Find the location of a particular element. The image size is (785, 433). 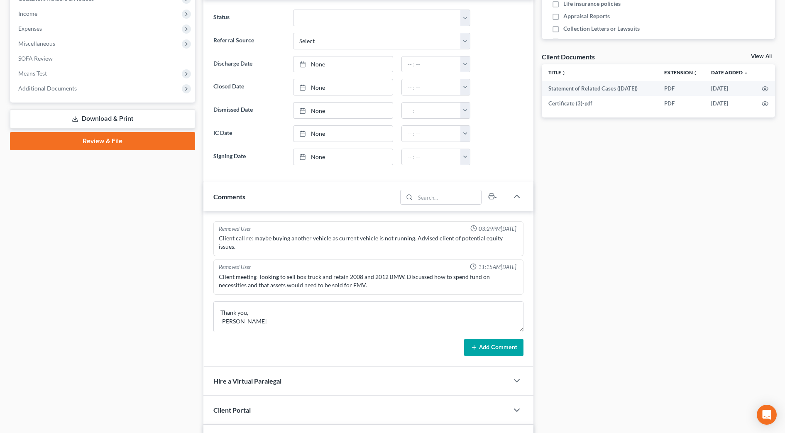

div: Open Intercom Messenger is located at coordinates (767, 415).